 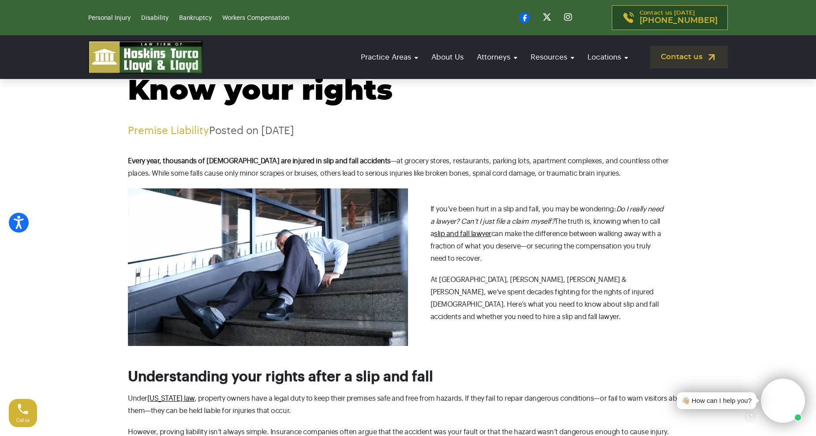 What do you see at coordinates (547, 215) in the screenshot?
I see `em: Do I really need a lawyer? Can’t I just file a claim myself?` at bounding box center [547, 215].